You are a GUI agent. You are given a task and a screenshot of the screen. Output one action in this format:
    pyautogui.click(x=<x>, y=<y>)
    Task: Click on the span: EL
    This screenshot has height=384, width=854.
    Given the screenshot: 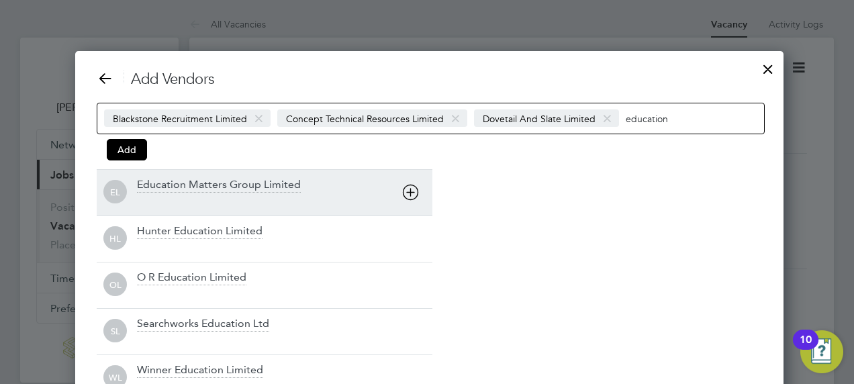 What is the action you would take?
    pyautogui.click(x=115, y=192)
    